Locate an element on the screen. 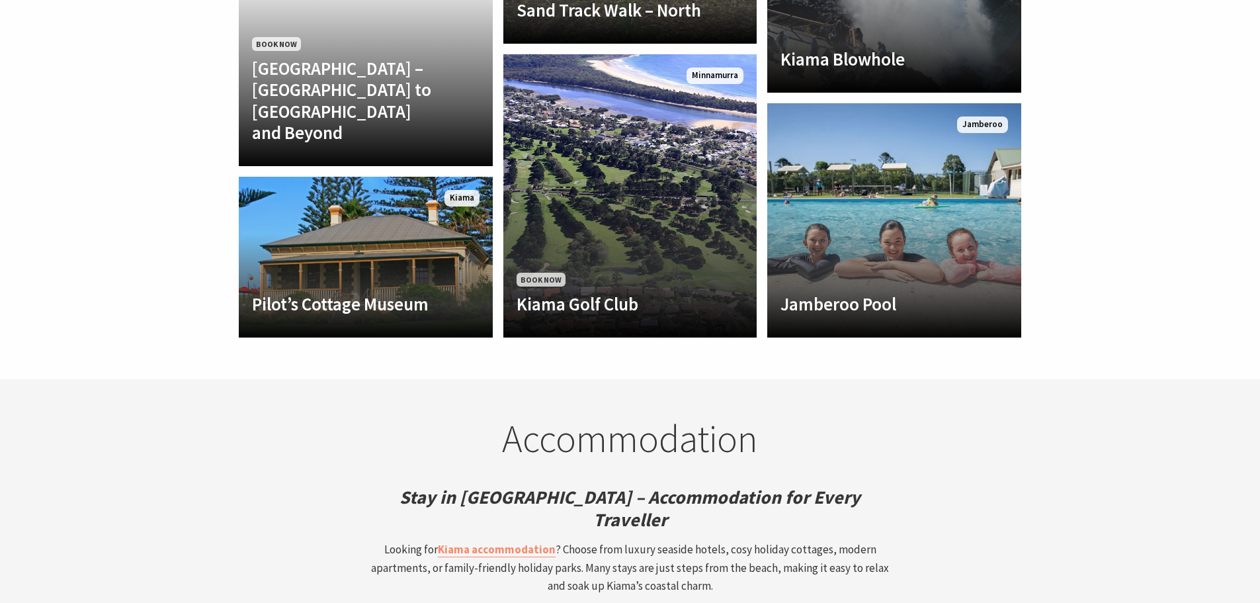 The width and height of the screenshot is (1260, 603). a: Another Image Used Book Now Kiama Golf Club Minnamurra is located at coordinates (630, 196).